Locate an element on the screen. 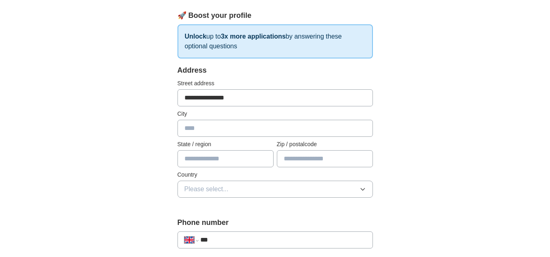  button: Please select... is located at coordinates (275, 190).